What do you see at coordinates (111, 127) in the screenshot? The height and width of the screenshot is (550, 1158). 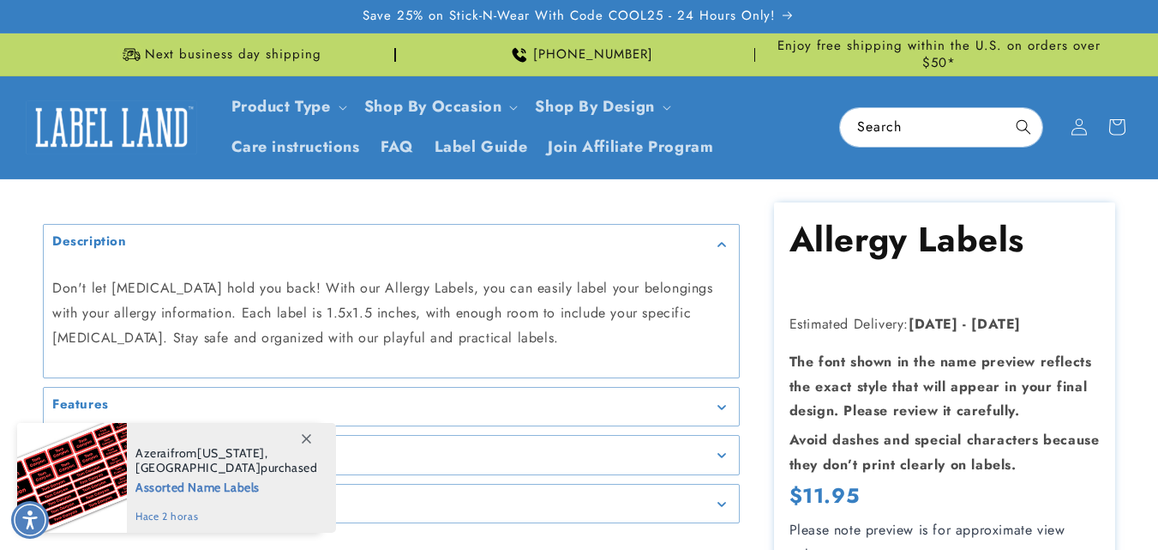 I see `img: Label Land` at bounding box center [111, 127].